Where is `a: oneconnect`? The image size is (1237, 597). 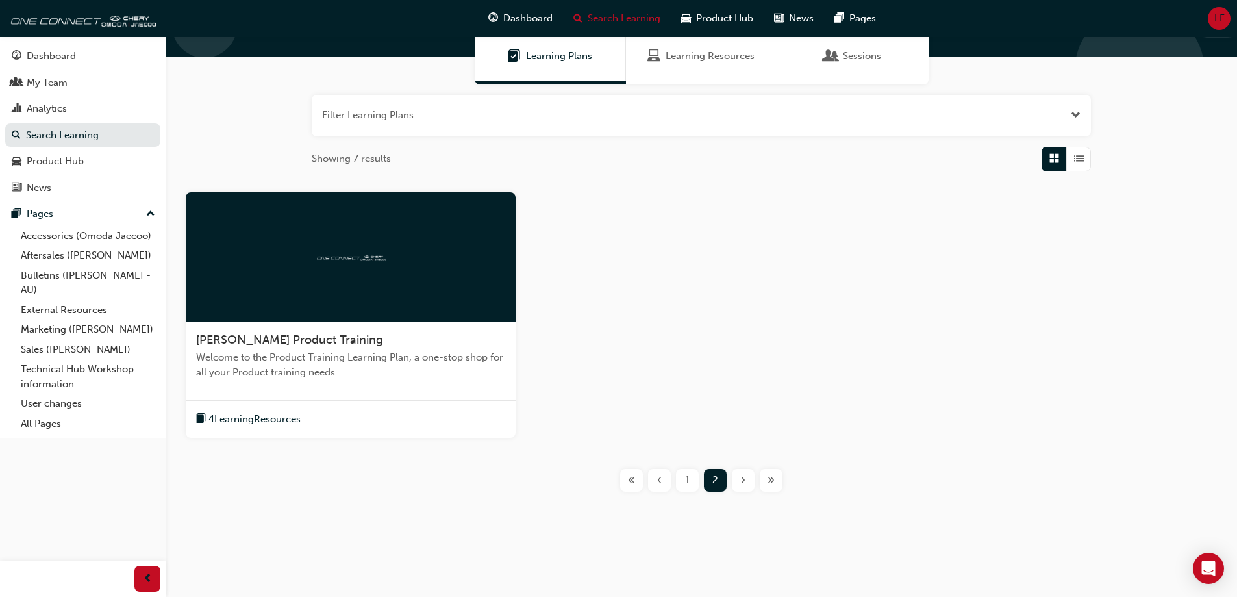 a: oneconnect is located at coordinates (81, 18).